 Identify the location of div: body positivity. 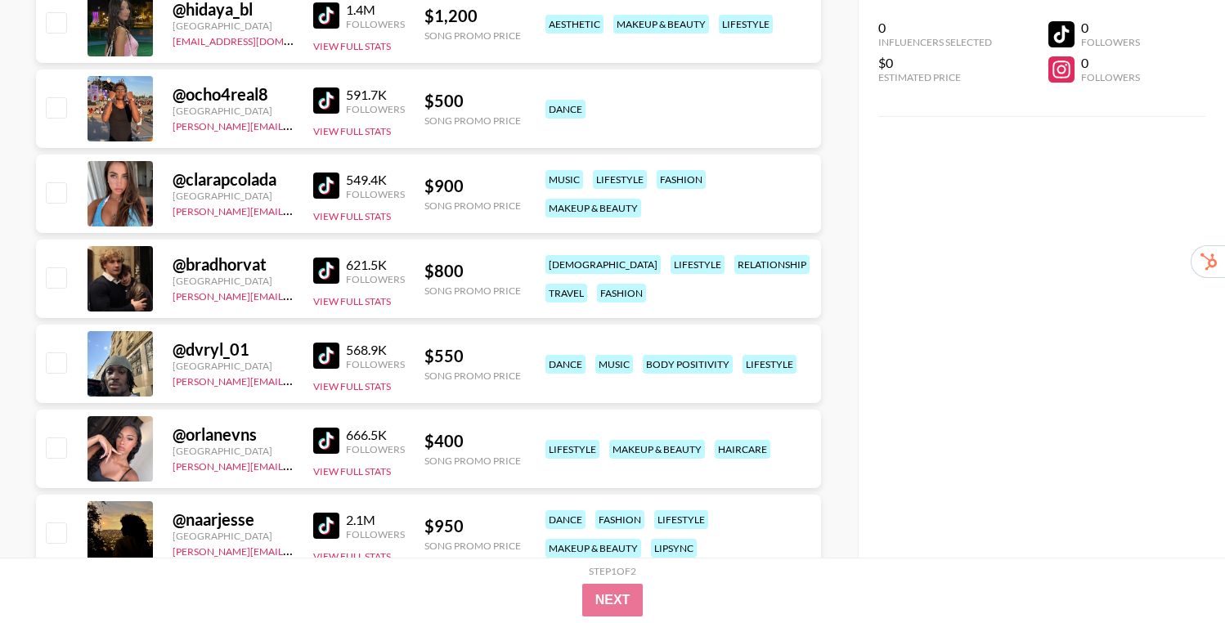
(688, 364).